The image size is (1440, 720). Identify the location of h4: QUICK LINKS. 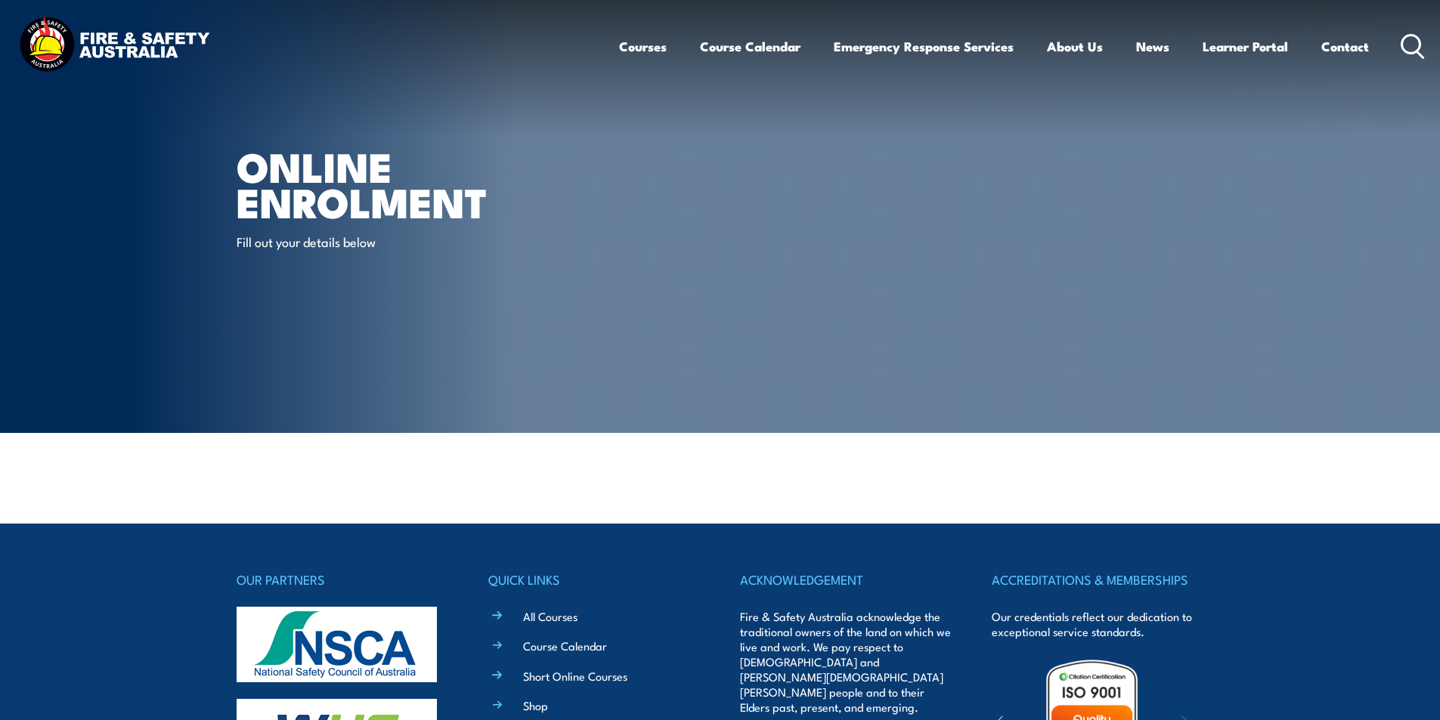
(594, 580).